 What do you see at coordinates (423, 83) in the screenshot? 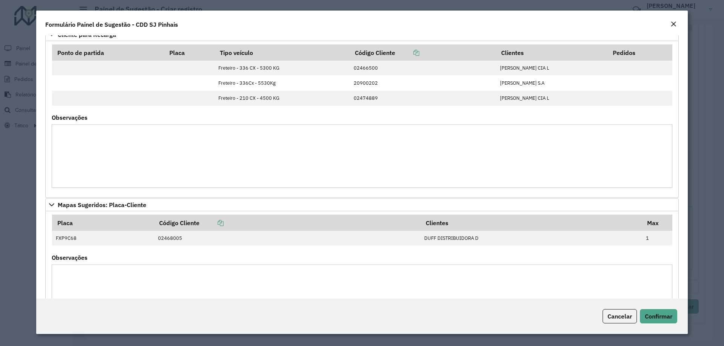
I see `td: 20900202` at bounding box center [423, 83].